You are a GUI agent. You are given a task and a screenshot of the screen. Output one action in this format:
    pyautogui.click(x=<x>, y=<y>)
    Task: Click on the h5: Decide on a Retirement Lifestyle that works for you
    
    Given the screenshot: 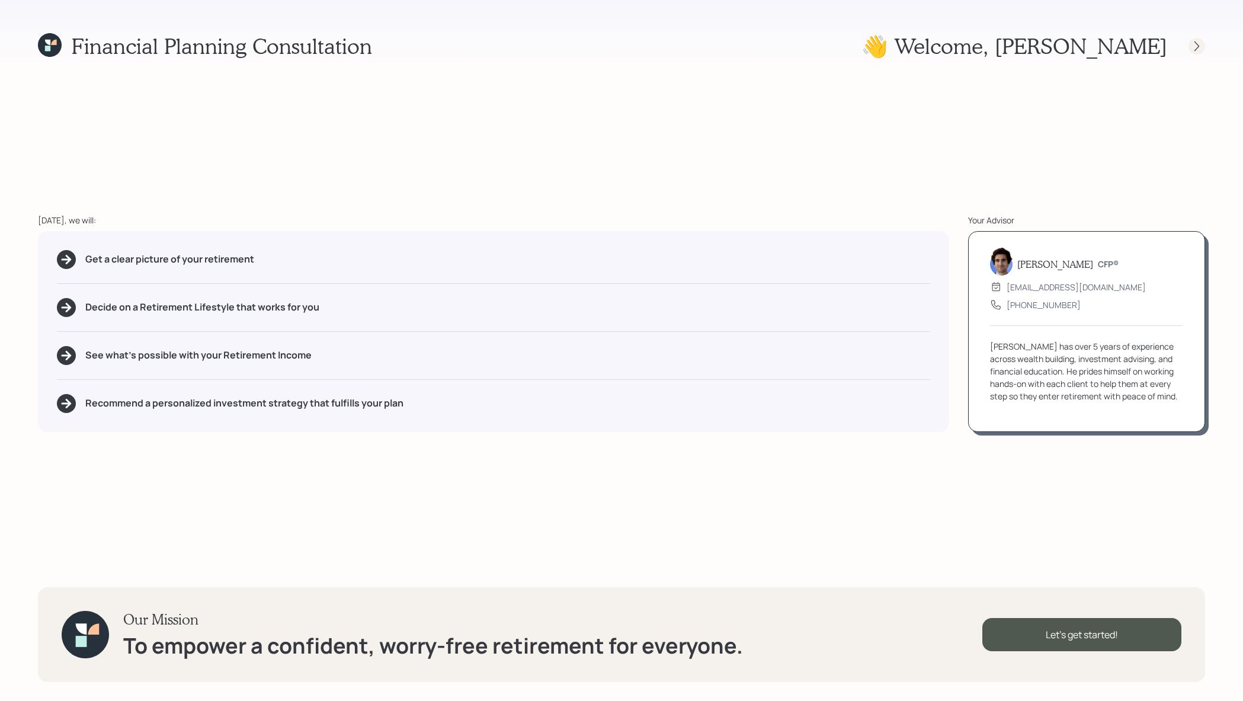 What is the action you would take?
    pyautogui.click(x=202, y=307)
    